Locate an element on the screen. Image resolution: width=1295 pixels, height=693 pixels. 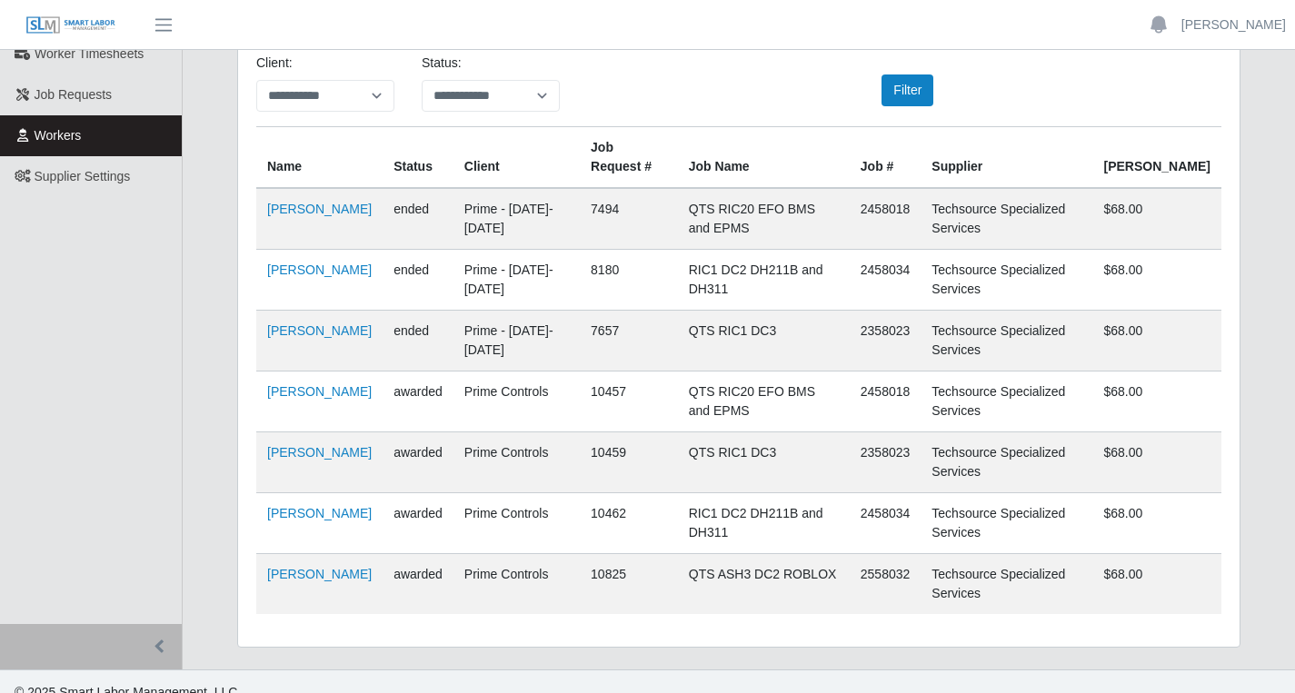
img: SLM Logo is located at coordinates (71, 25).